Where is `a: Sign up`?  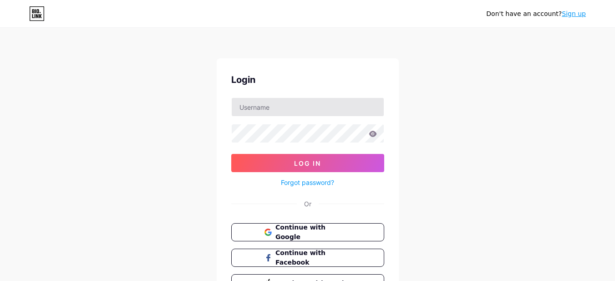
a: Sign up is located at coordinates (574, 14).